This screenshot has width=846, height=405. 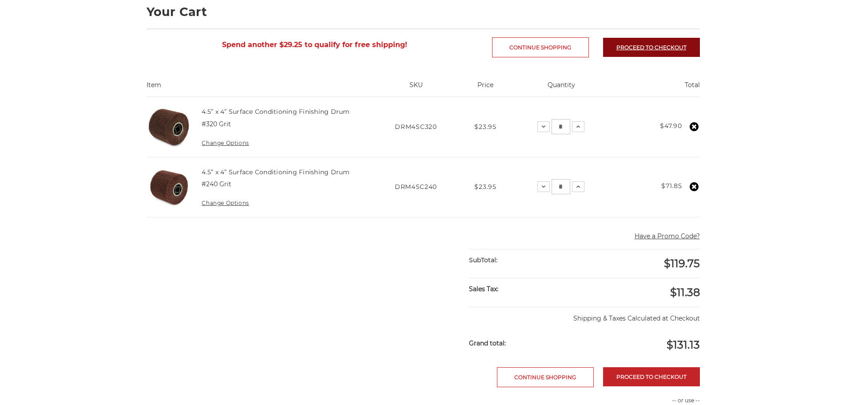 What do you see at coordinates (584, 314) in the screenshot?
I see `p: Shipping & Taxes Calculated at Checkout` at bounding box center [584, 314].